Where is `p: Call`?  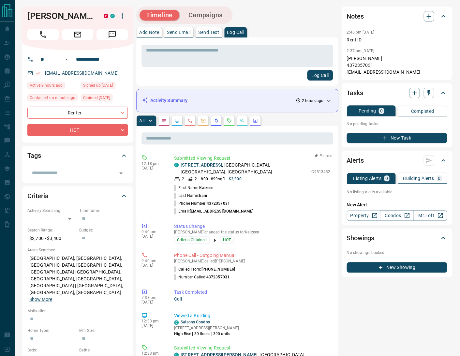 p: Call is located at coordinates (252, 299).